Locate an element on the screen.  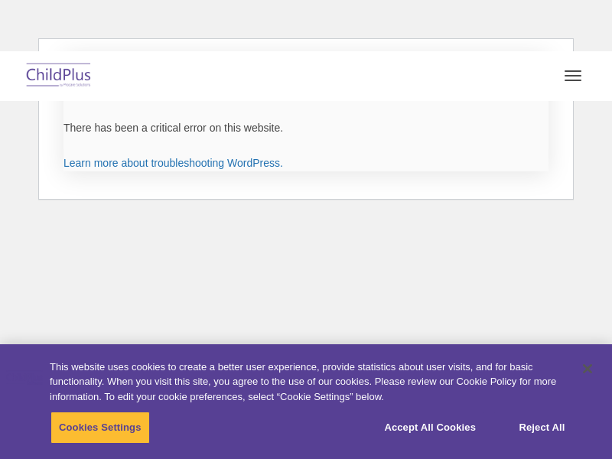
button: Reject All is located at coordinates (541, 428).